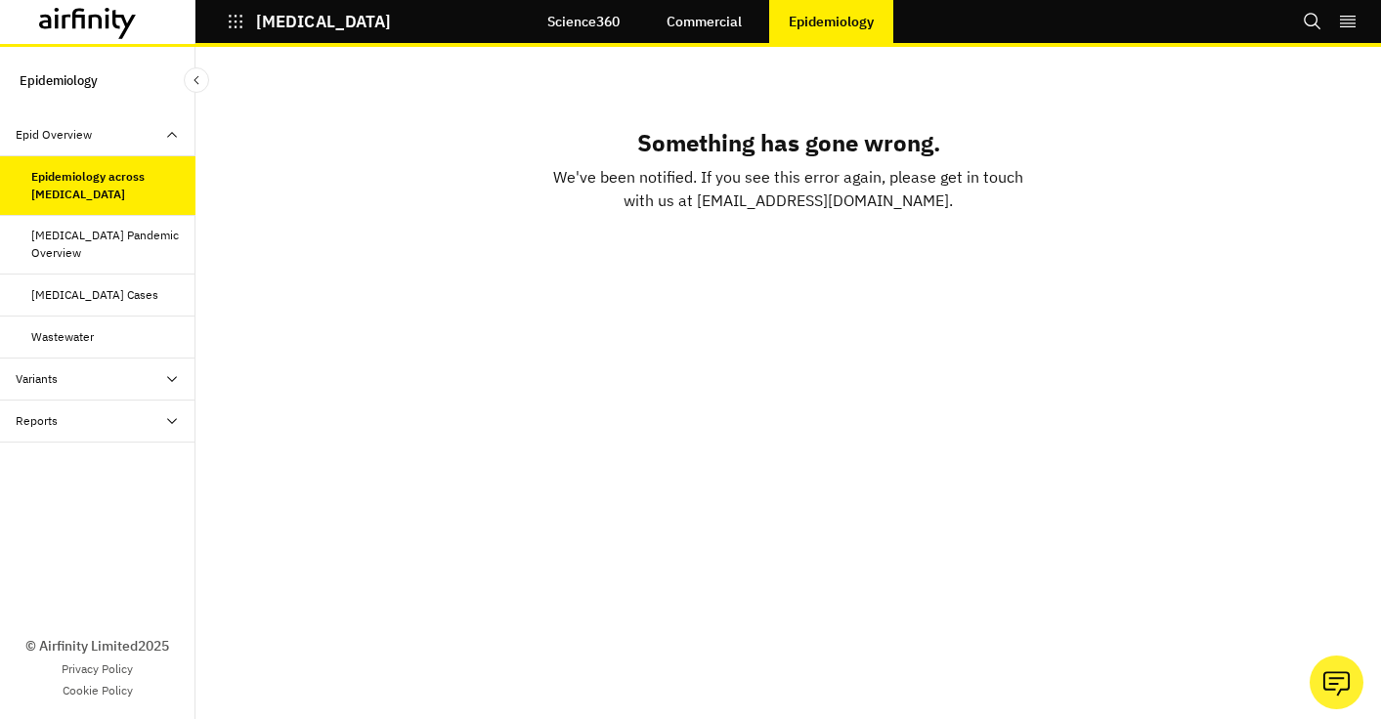  I want to click on h2: Something has gone wrong., so click(788, 143).